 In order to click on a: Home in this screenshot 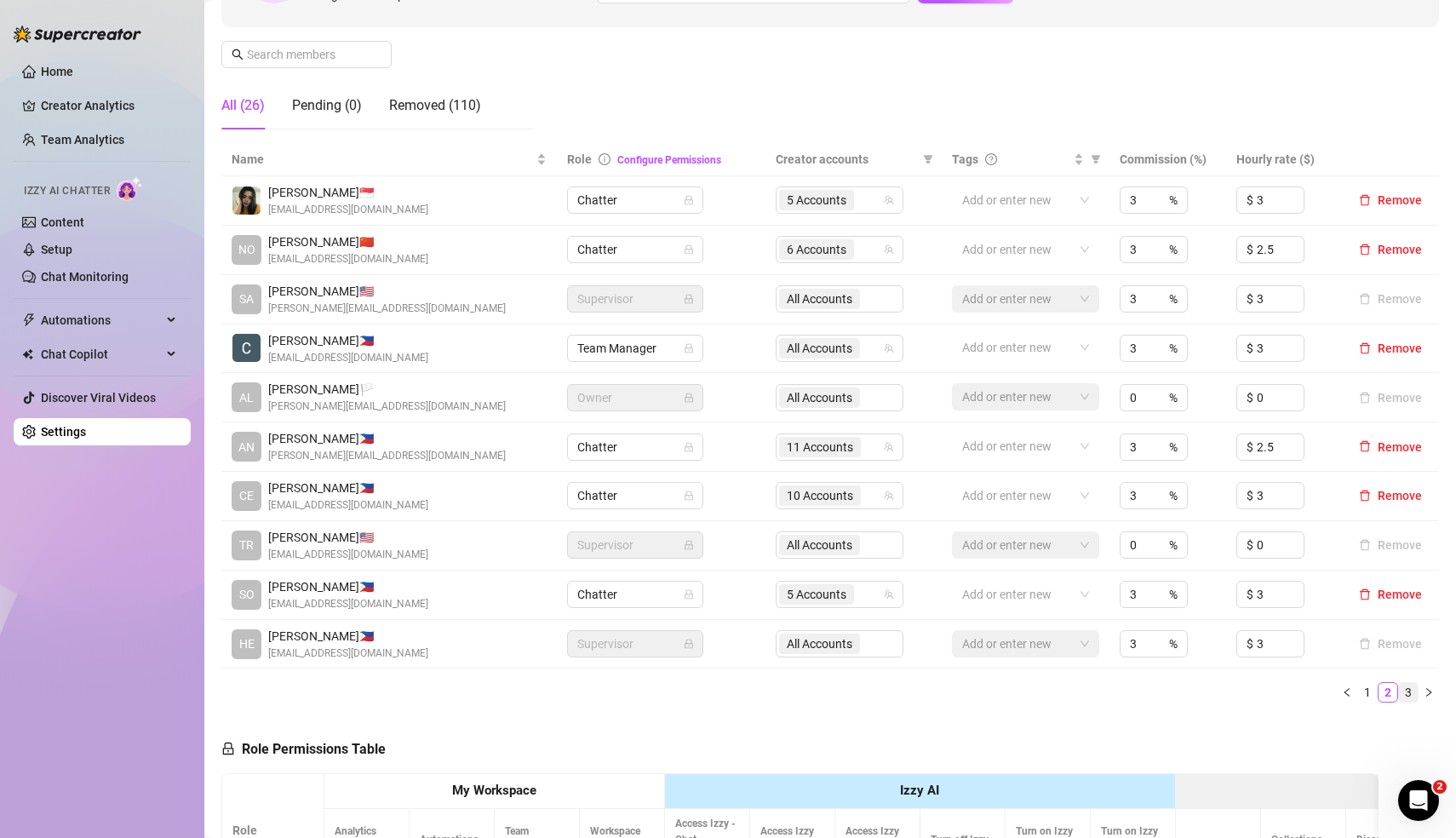, I will do `click(57, 72)`.